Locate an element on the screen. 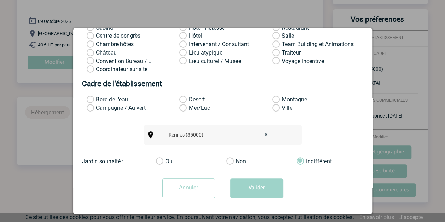 Image resolution: width=445 pixels, height=222 pixels. span: Restaurant is located at coordinates (295, 27).